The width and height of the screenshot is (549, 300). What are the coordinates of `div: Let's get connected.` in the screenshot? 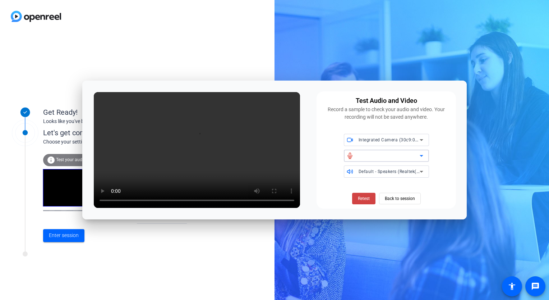 It's located at (122, 133).